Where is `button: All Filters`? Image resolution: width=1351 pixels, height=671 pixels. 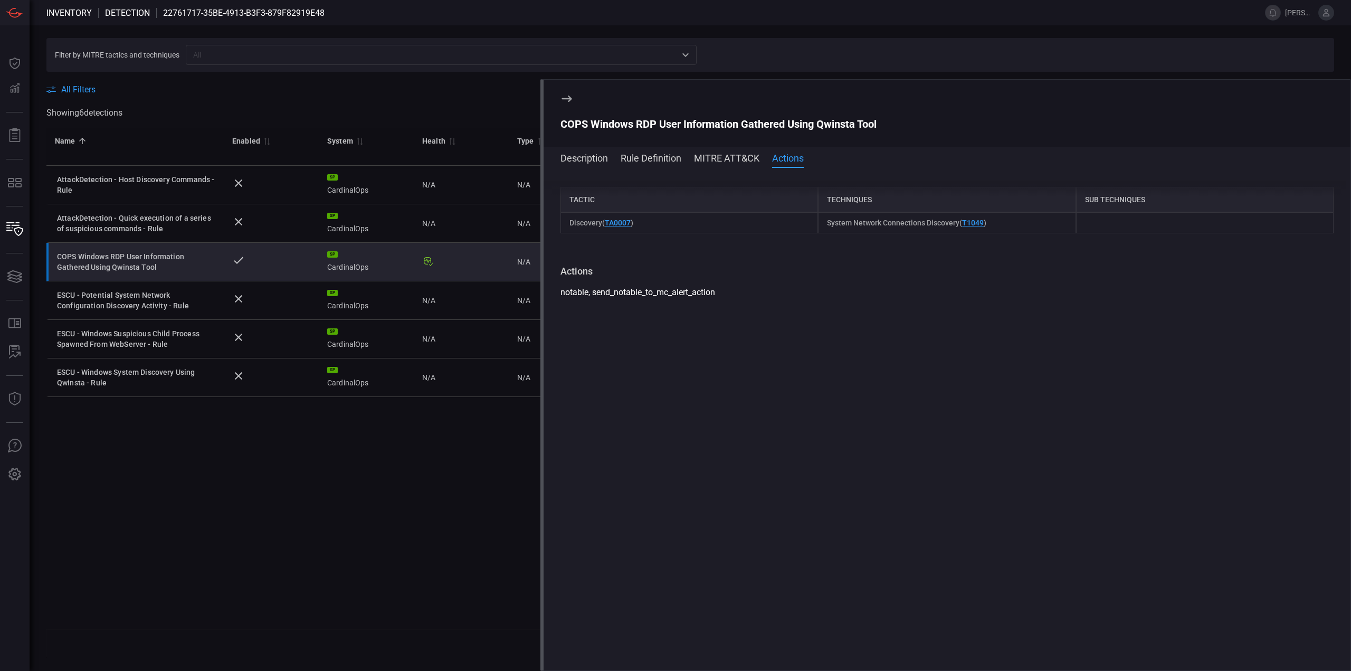 button: All Filters is located at coordinates (71, 89).